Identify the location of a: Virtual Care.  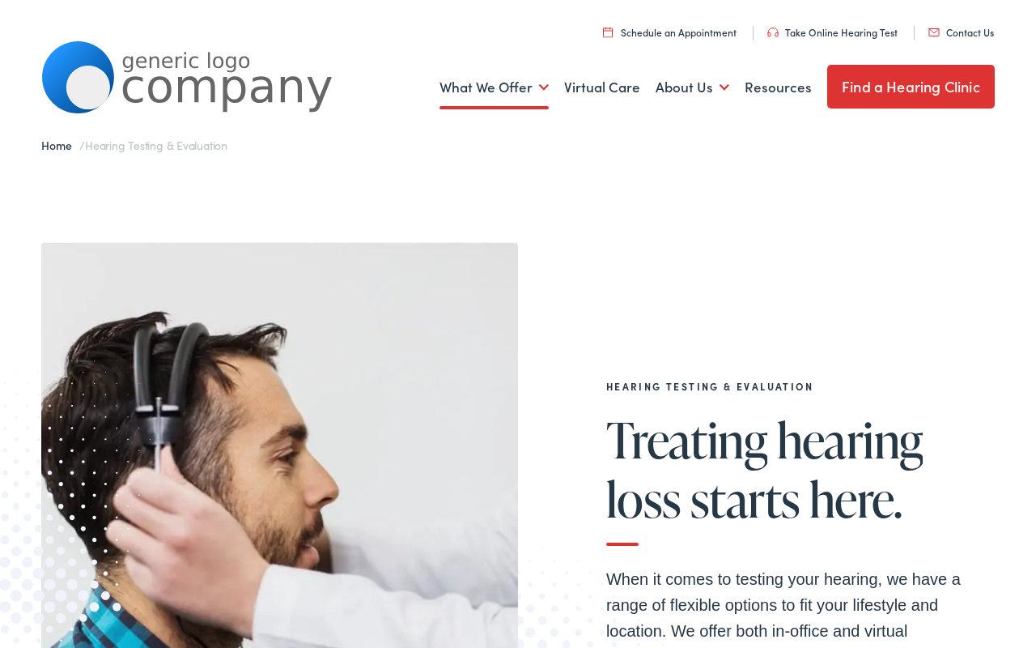
(602, 87).